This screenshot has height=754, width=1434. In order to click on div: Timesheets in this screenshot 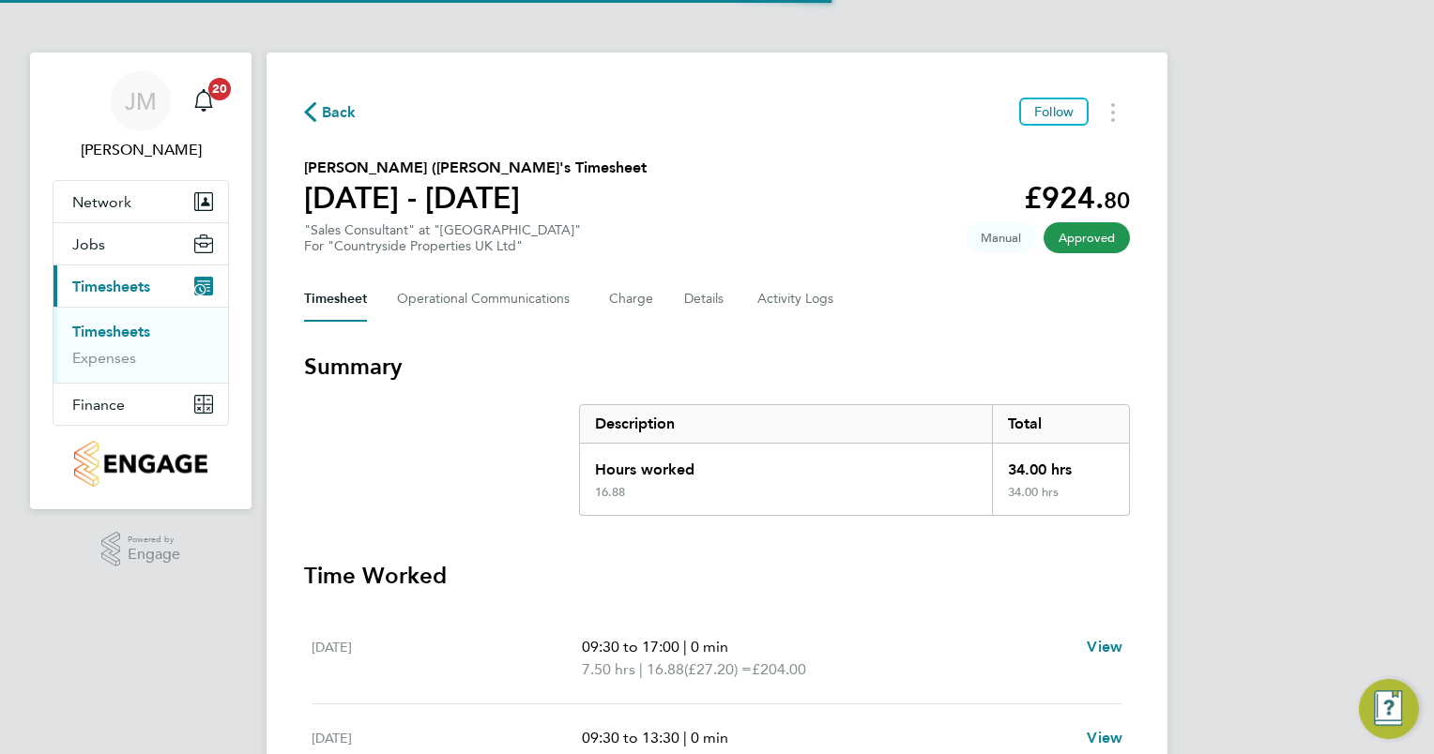, I will do `click(141, 344)`.